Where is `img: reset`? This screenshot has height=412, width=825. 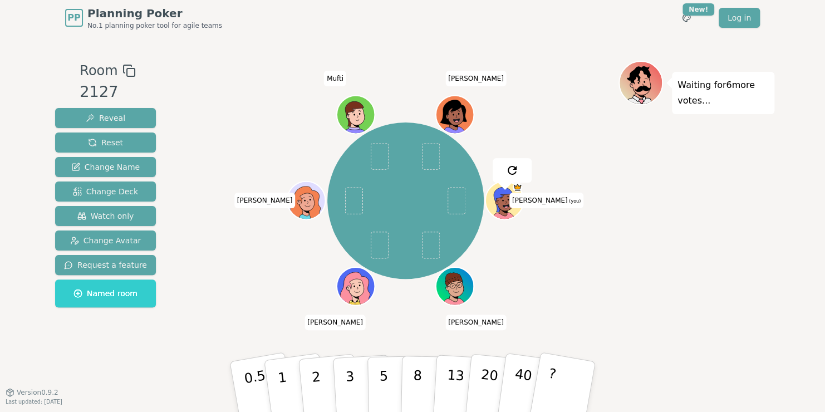
img: reset is located at coordinates (512, 170).